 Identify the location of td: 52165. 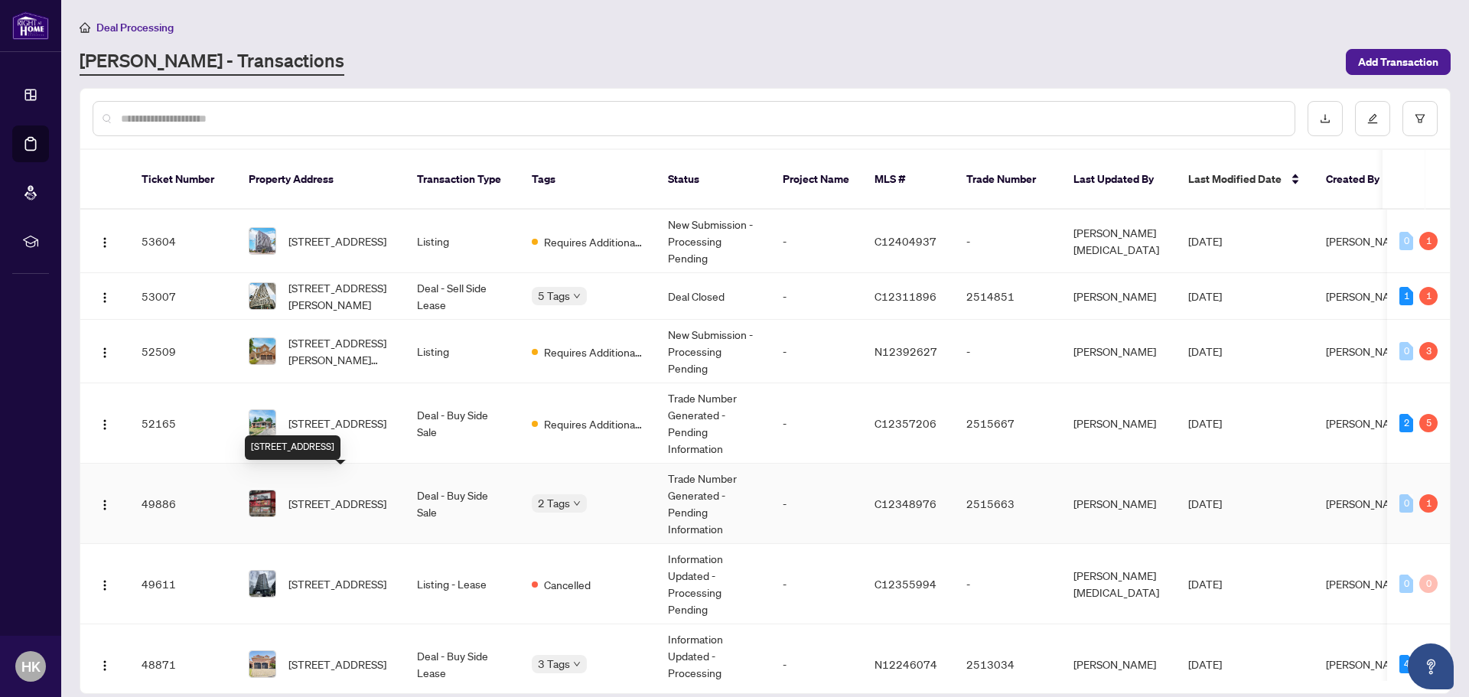
(183, 423).